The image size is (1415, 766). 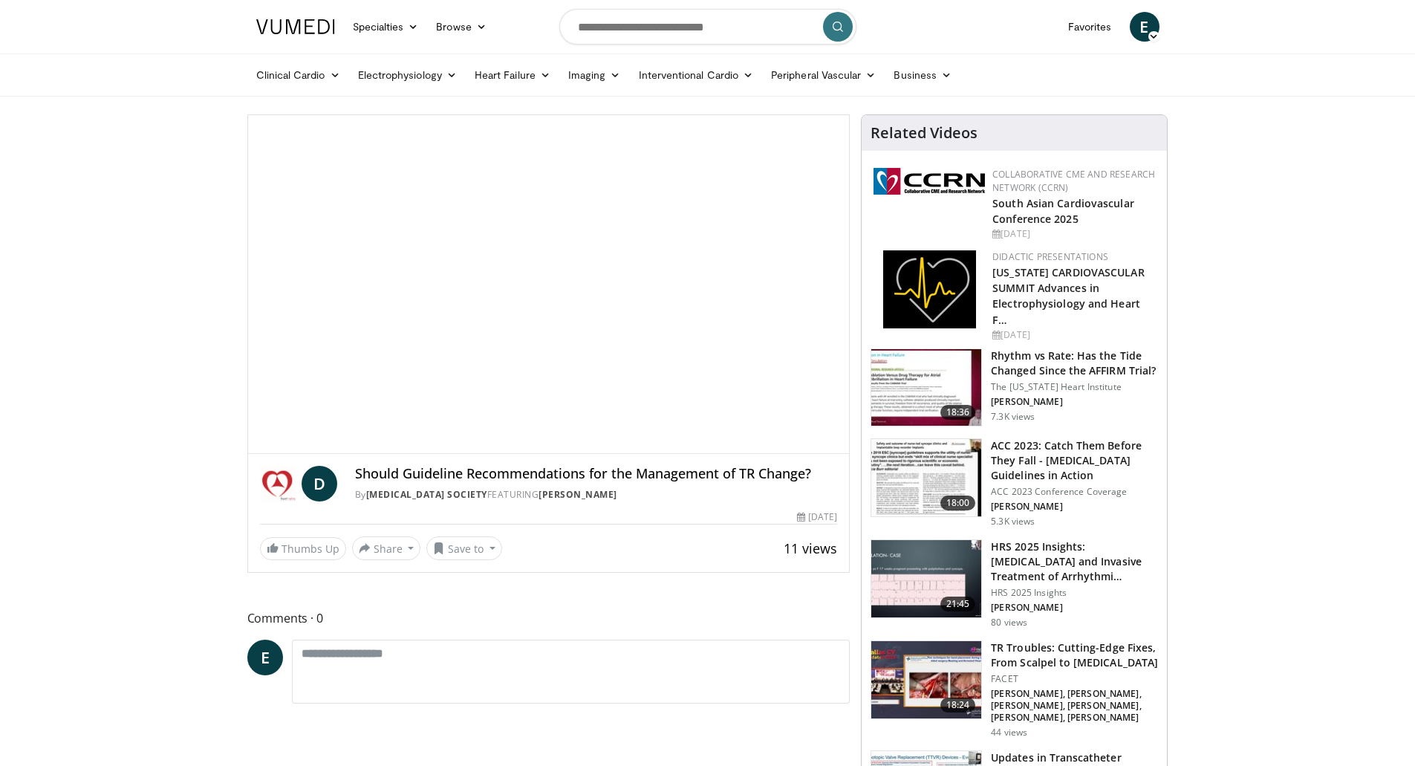 What do you see at coordinates (319, 484) in the screenshot?
I see `a: D` at bounding box center [319, 484].